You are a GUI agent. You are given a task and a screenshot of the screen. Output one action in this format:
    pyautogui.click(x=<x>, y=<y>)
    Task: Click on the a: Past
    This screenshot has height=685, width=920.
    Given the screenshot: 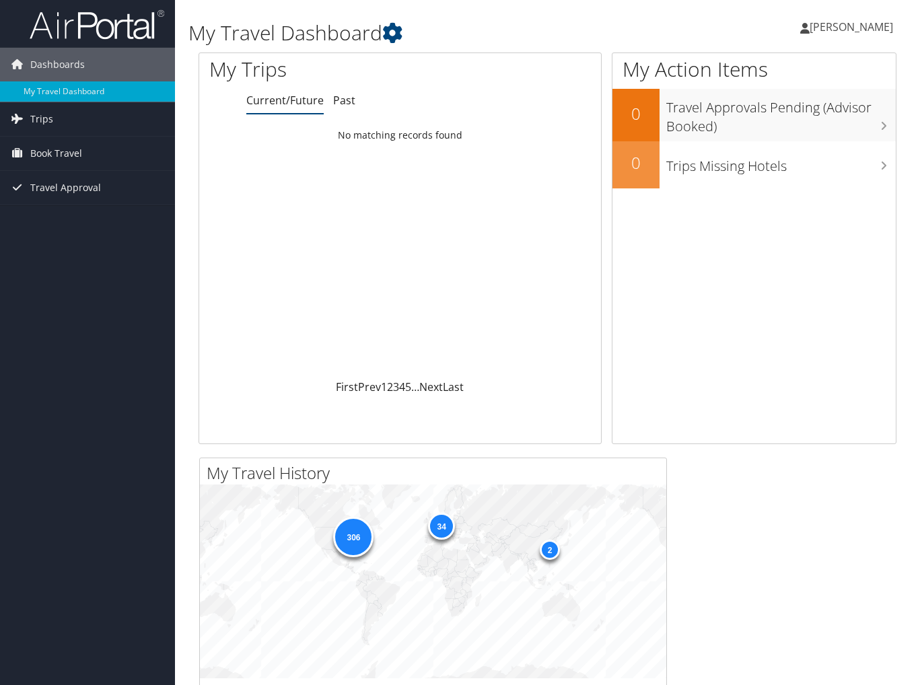 What is the action you would take?
    pyautogui.click(x=344, y=100)
    